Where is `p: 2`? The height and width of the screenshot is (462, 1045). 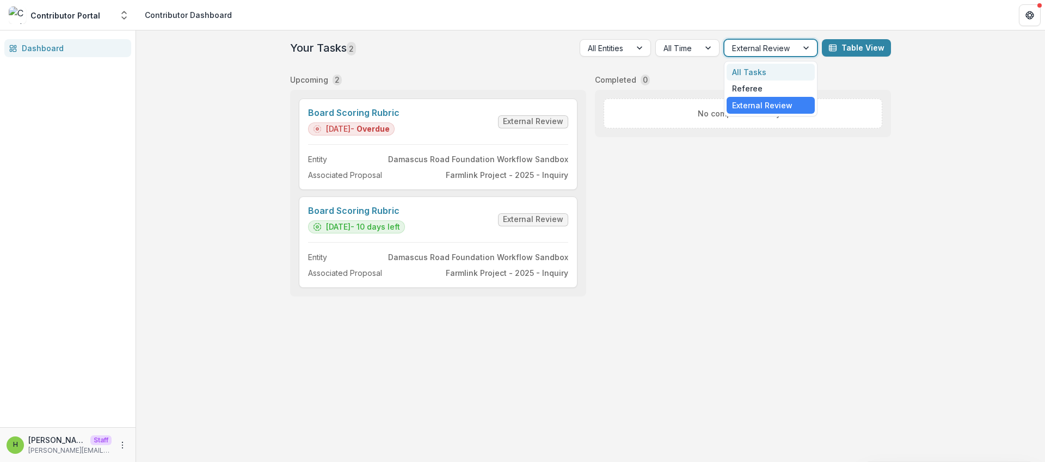 p: 2 is located at coordinates (337, 79).